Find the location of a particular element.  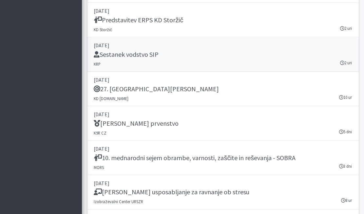

small: MORS is located at coordinates (99, 167).